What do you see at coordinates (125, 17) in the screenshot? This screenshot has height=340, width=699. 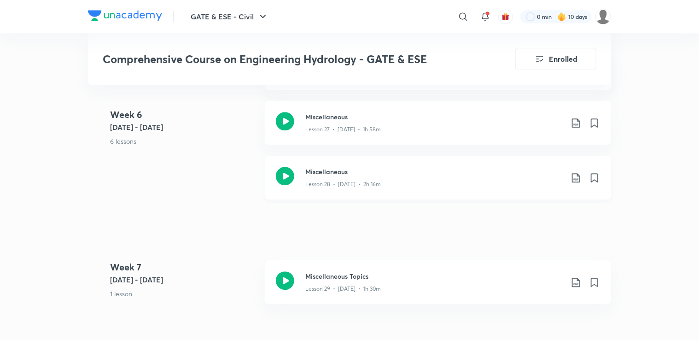 I see `a: Company Logo` at bounding box center [125, 17].